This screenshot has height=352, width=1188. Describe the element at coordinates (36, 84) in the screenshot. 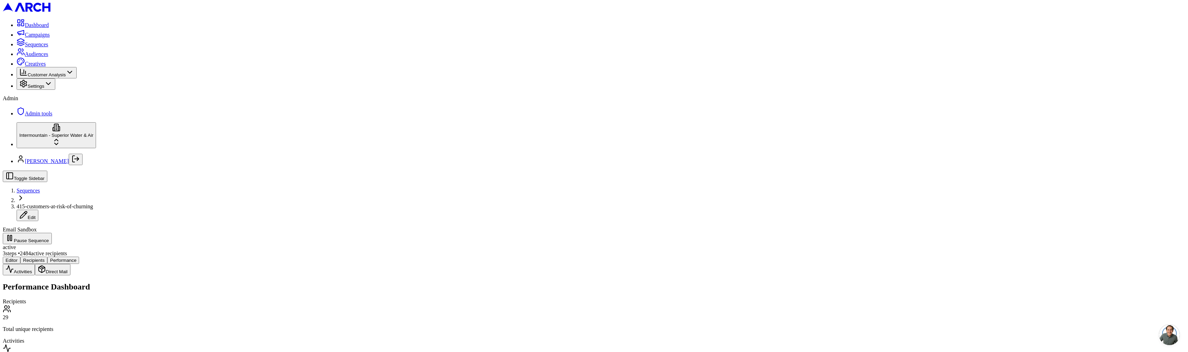

I see `button: Settings` at that location.